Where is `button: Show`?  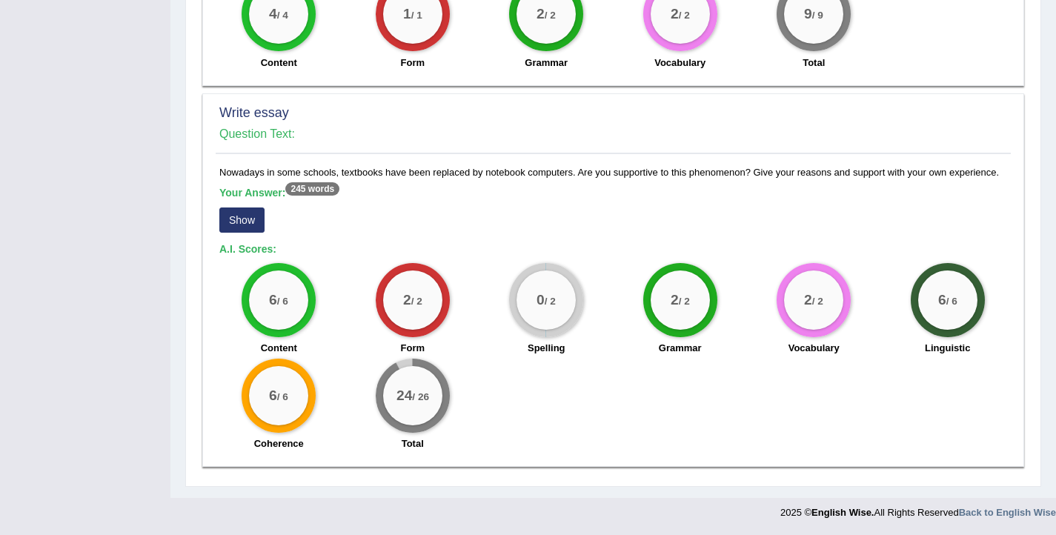 button: Show is located at coordinates (241, 220).